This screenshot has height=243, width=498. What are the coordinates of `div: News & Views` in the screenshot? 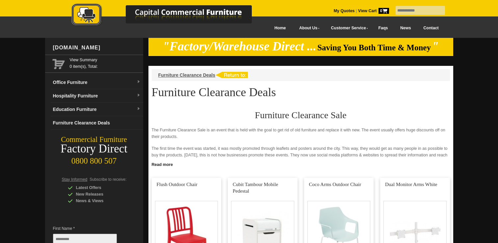 It's located at (99, 201).